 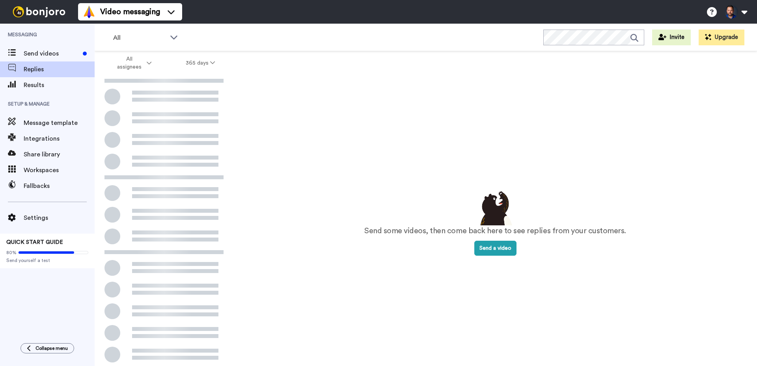 I want to click on span: 80%, so click(x=11, y=253).